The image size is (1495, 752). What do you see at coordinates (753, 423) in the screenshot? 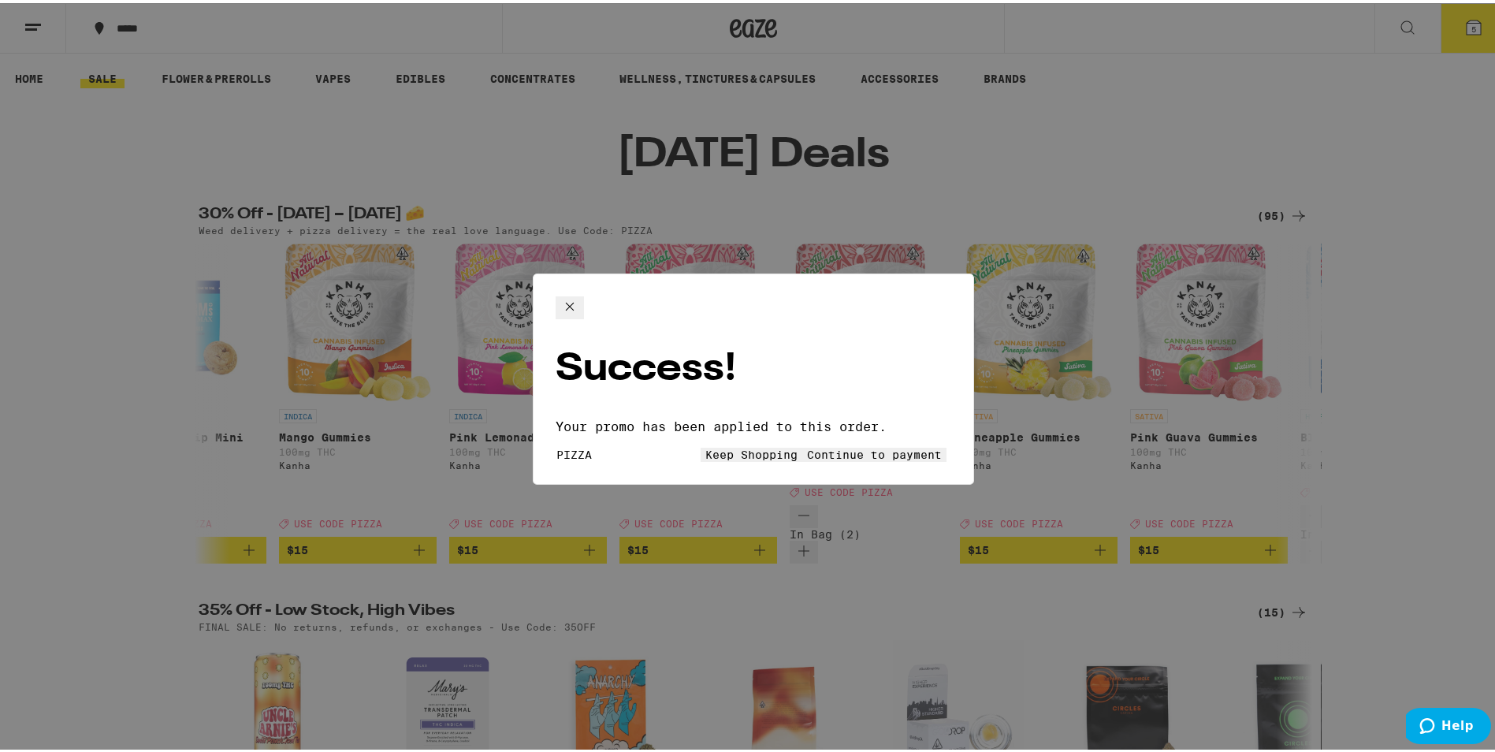
I see `p: Your promo has been applied to this order.` at bounding box center [753, 423].